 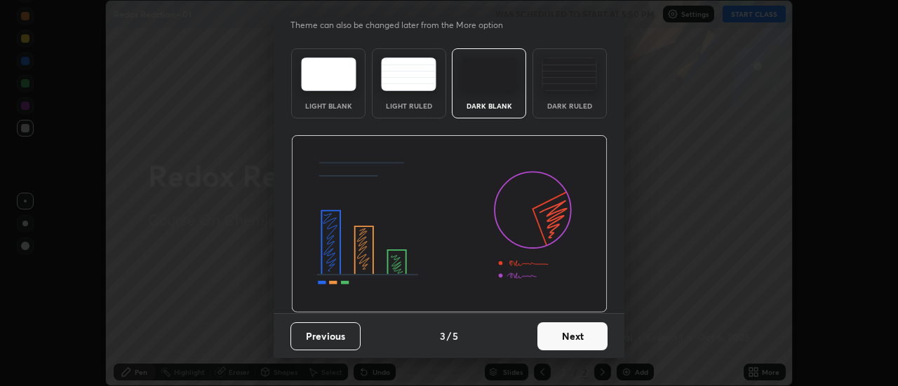 What do you see at coordinates (489, 74) in the screenshot?
I see `img: darkTheme.f0cc69e5.svg` at bounding box center [489, 74].